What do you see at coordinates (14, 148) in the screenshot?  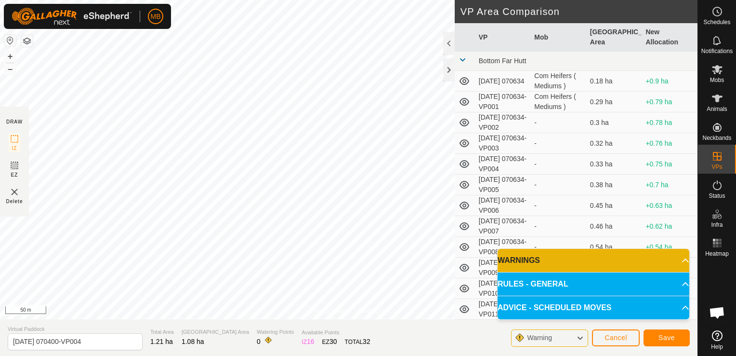 I see `span: IZ` at bounding box center [14, 148].